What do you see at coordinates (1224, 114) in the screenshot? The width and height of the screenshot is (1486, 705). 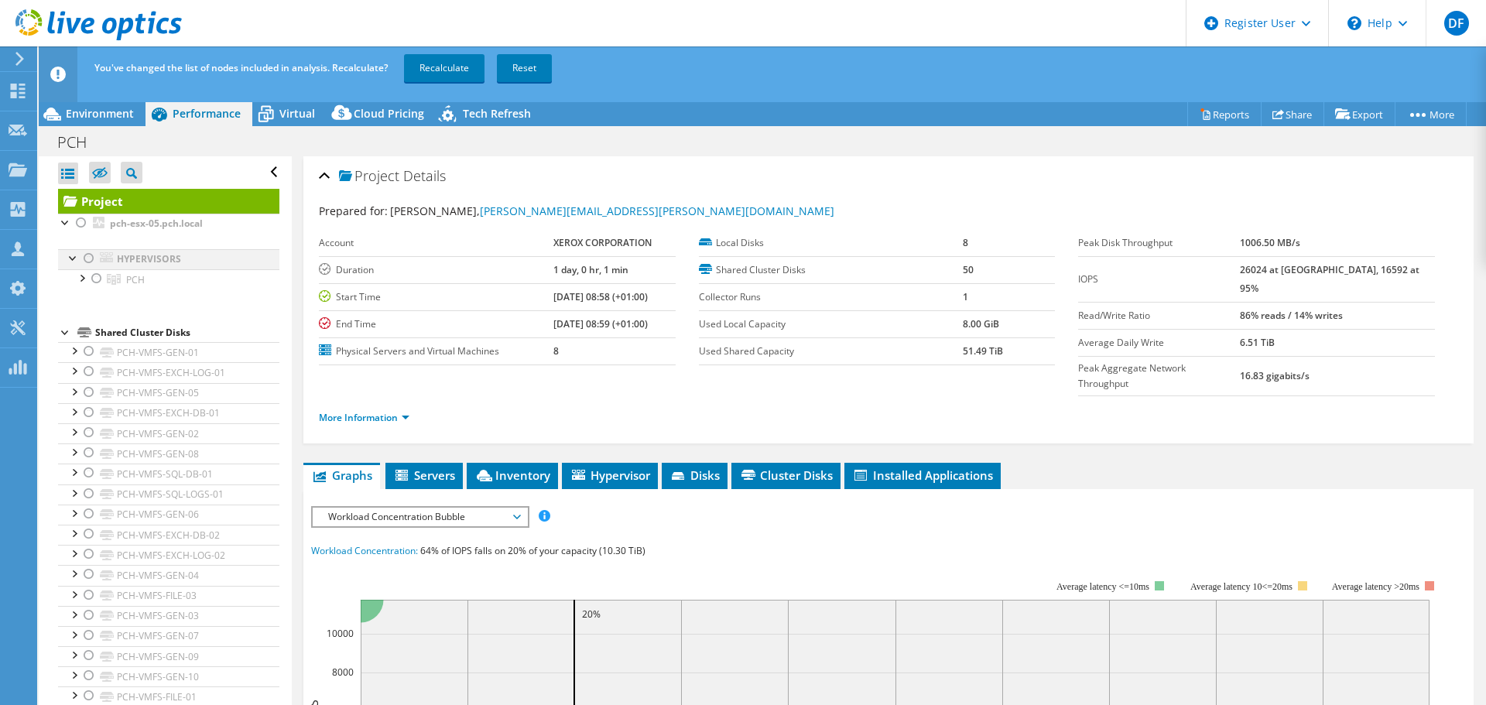 I see `a: Reports` at bounding box center [1224, 114].